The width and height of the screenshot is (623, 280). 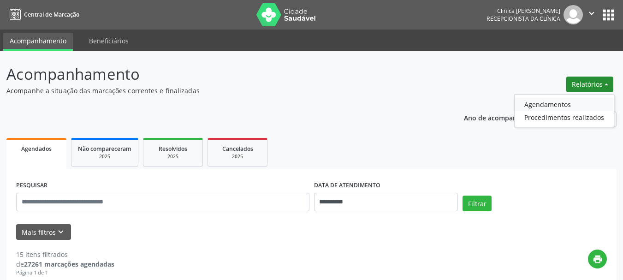 What do you see at coordinates (504, 117) in the screenshot?
I see `p: Ano de acompanhamento` at bounding box center [504, 117].